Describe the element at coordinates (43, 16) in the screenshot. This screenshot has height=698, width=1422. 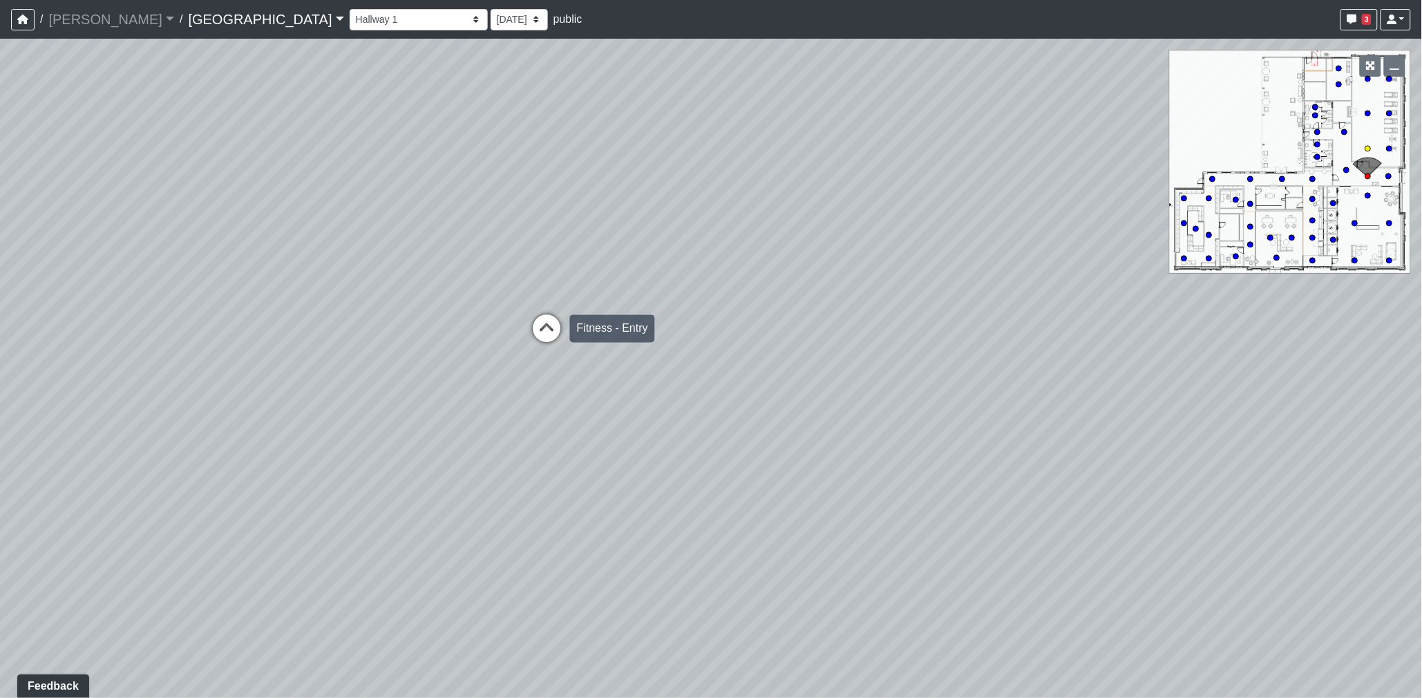
I see `button: Feedback` at that location.